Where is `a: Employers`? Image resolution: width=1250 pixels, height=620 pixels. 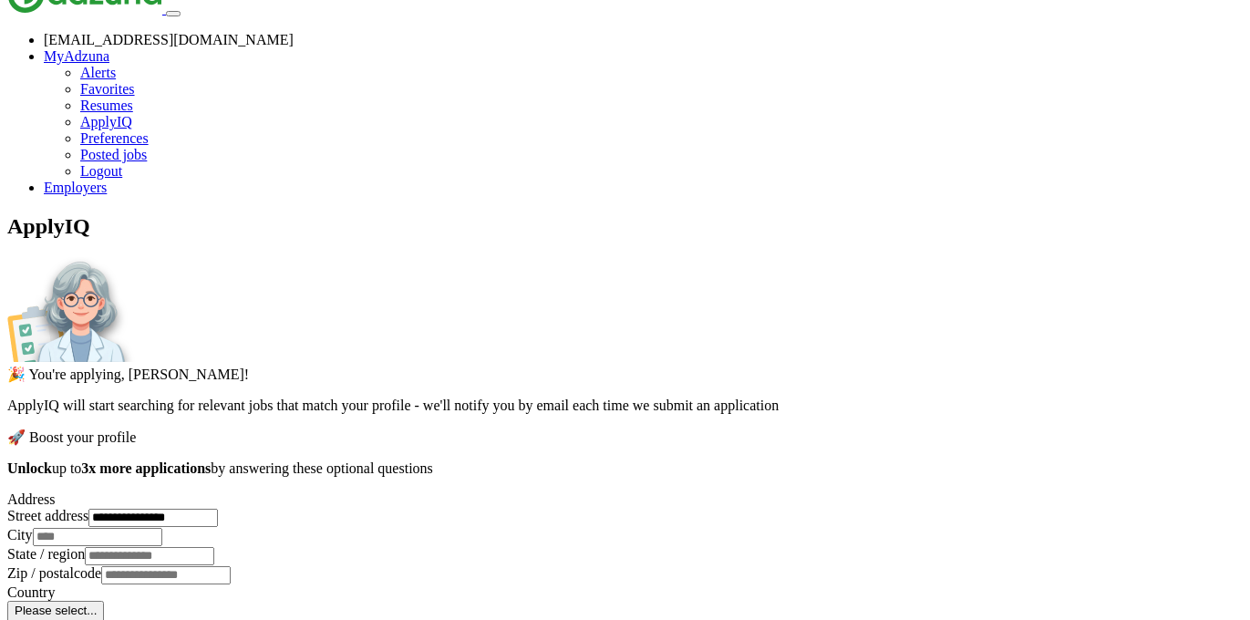 a: Employers is located at coordinates (75, 187).